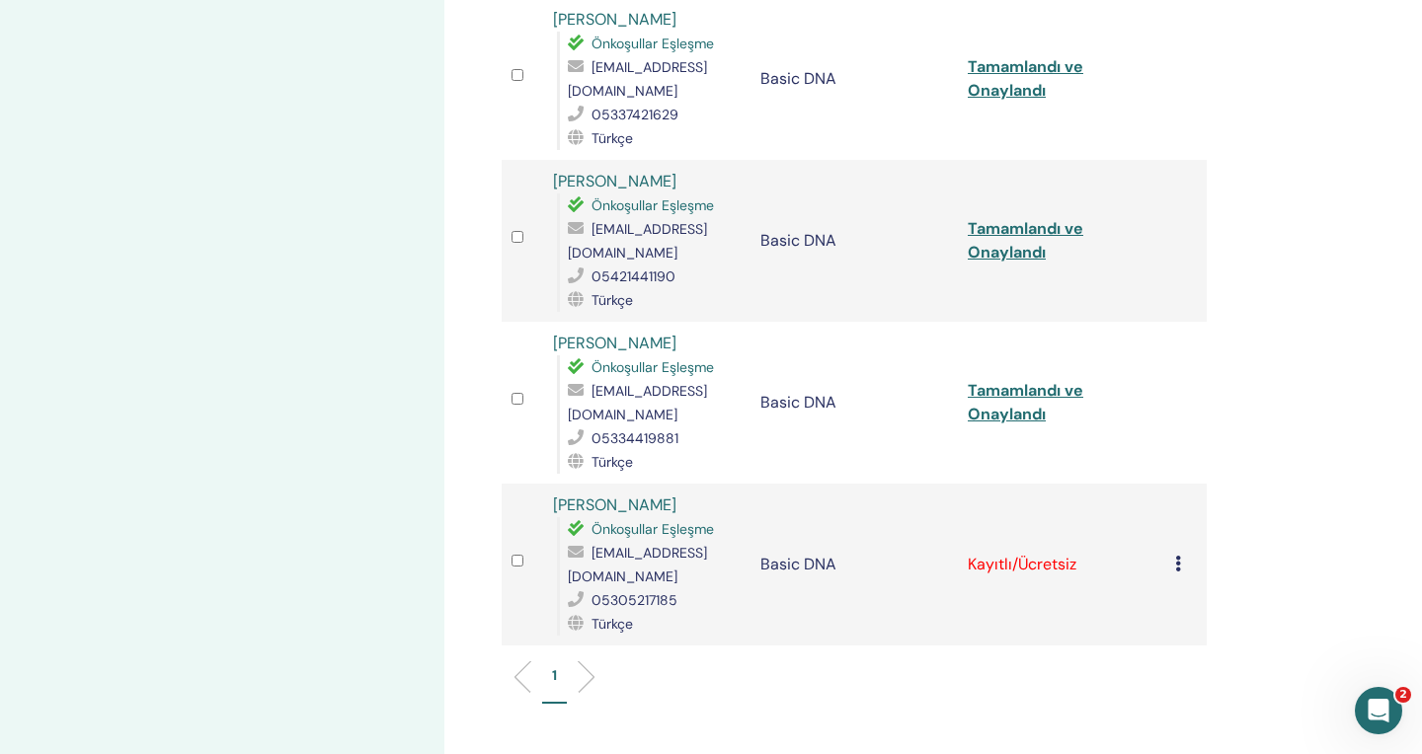 This screenshot has width=1422, height=754. What do you see at coordinates (633, 276) in the screenshot?
I see `span: 05421441190` at bounding box center [633, 276].